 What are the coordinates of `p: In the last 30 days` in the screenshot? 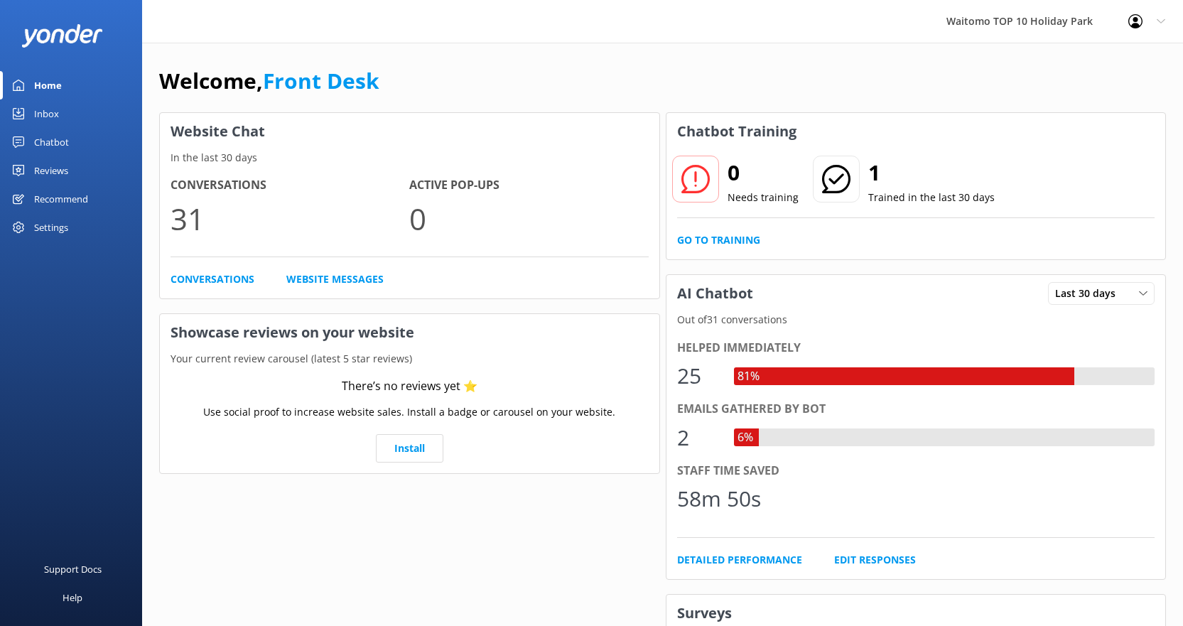 It's located at (409, 158).